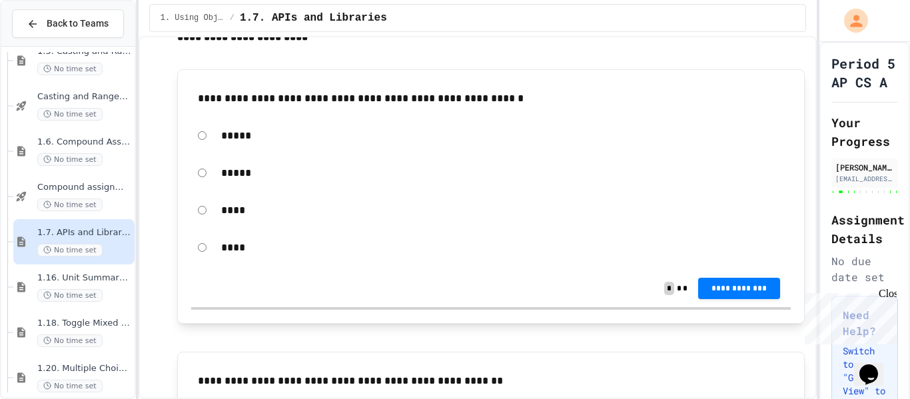 The height and width of the screenshot is (399, 910). What do you see at coordinates (85, 97) in the screenshot?
I see `span: Casting and Ranges of variables - Quiz` at bounding box center [85, 97].